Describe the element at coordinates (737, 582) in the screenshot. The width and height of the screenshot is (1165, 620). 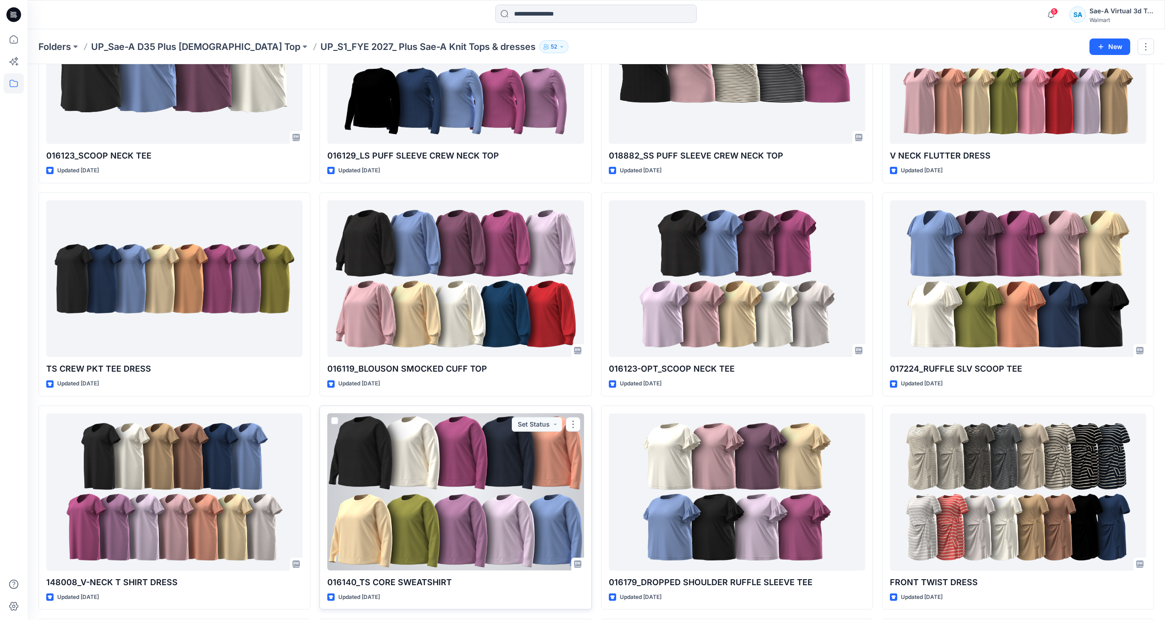
I see `p: 016179_DROPPED SHOULDER RUFFLE SLEEVE TEE` at that location.